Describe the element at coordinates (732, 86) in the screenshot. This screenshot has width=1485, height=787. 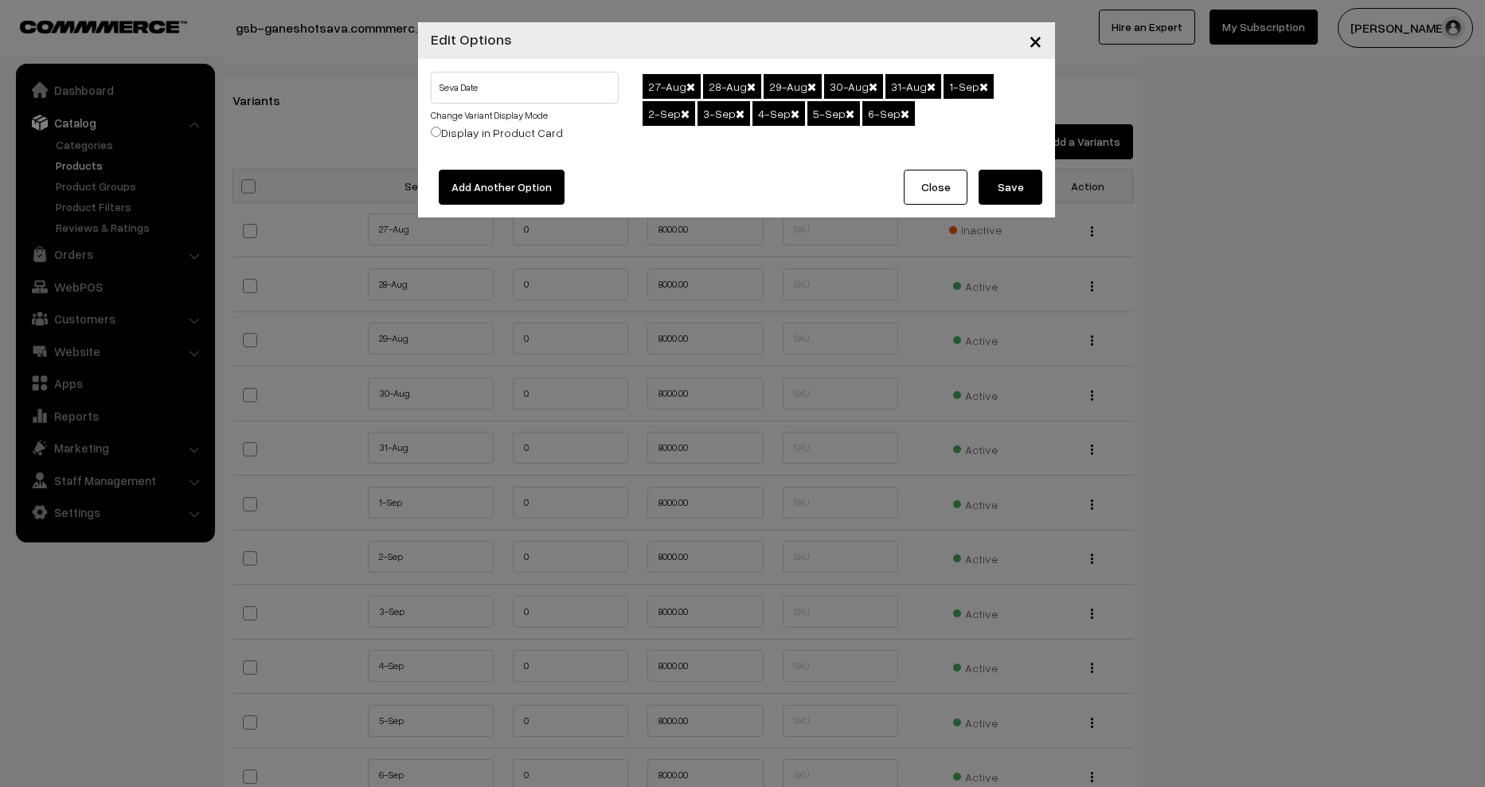
I see `span: 28-Aug` at that location.